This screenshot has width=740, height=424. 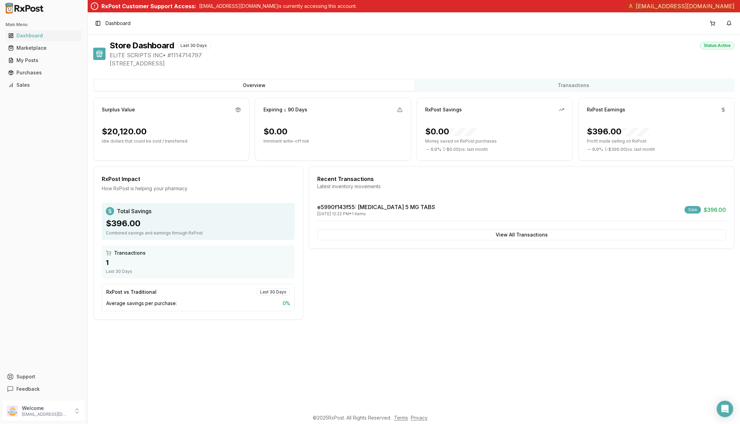 What do you see at coordinates (422, 55) in the screenshot?
I see `span: ELITE SCRIPTS INC • # 1114714797` at bounding box center [422, 55].